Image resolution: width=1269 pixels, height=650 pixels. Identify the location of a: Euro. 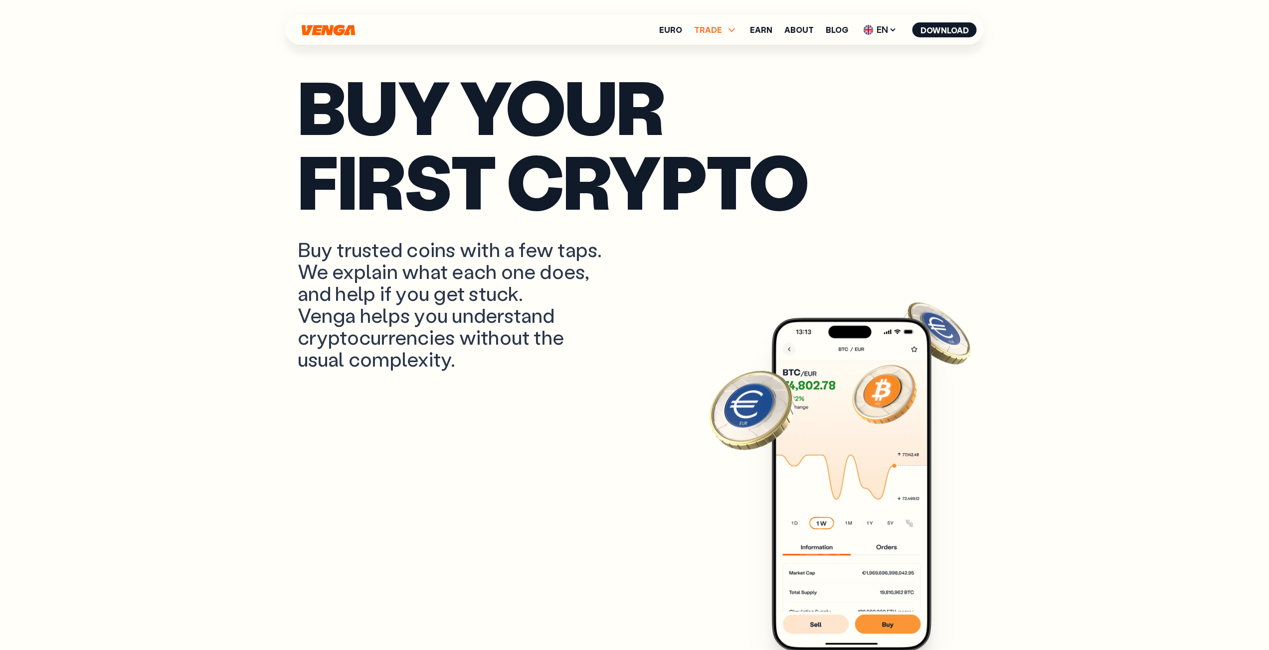
(670, 30).